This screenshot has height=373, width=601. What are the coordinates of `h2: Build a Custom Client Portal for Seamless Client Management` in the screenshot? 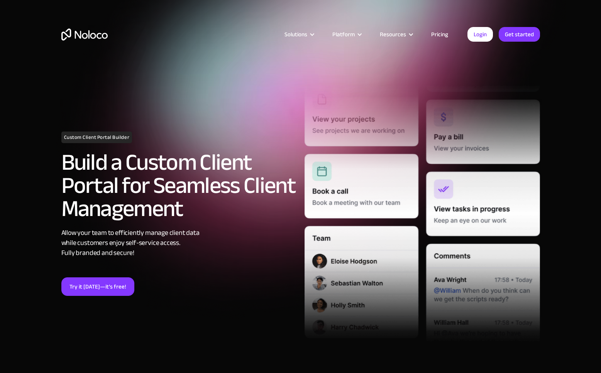 It's located at (179, 186).